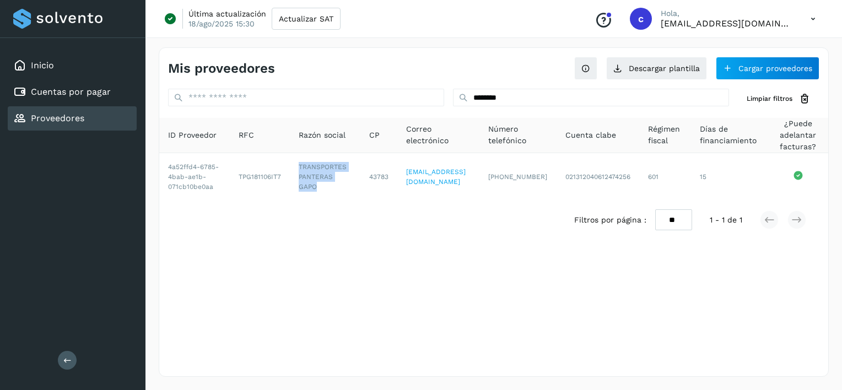 The image size is (842, 390). What do you see at coordinates (727, 13) in the screenshot?
I see `p: Hola,` at bounding box center [727, 13].